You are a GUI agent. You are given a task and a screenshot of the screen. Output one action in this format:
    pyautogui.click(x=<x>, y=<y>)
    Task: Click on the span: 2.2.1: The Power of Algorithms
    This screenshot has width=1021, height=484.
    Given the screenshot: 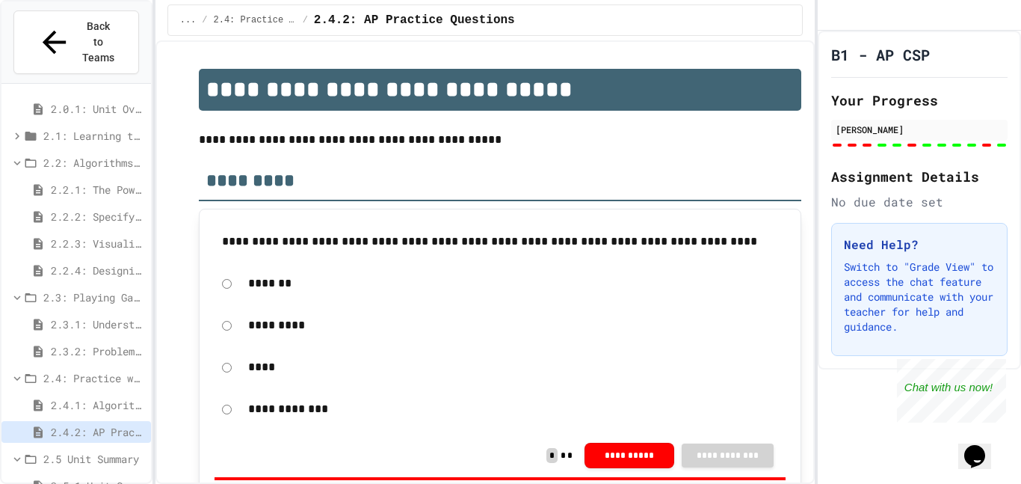 What is the action you would take?
    pyautogui.click(x=98, y=189)
    